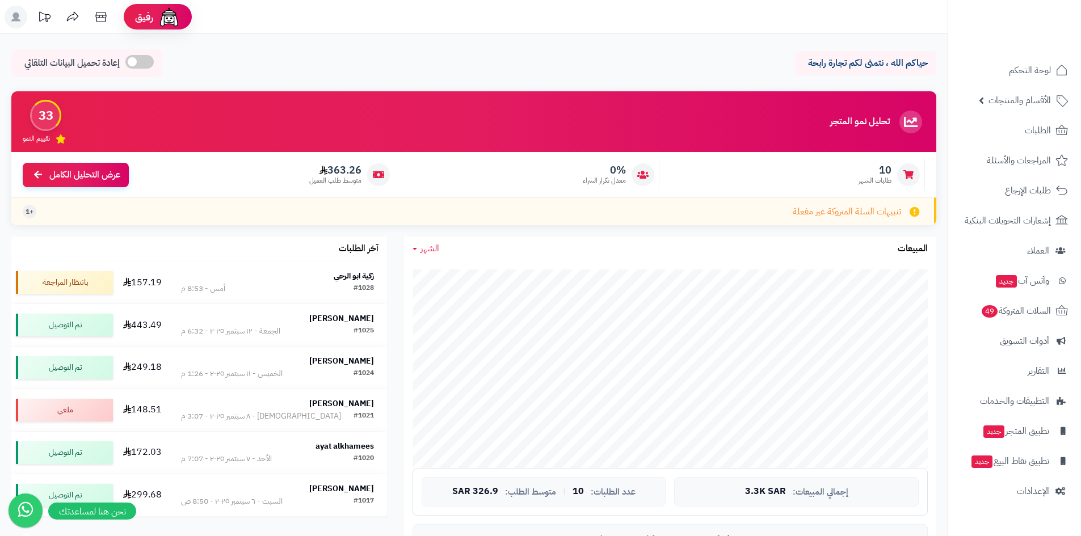  What do you see at coordinates (604, 170) in the screenshot?
I see `span: 0%` at bounding box center [604, 170].